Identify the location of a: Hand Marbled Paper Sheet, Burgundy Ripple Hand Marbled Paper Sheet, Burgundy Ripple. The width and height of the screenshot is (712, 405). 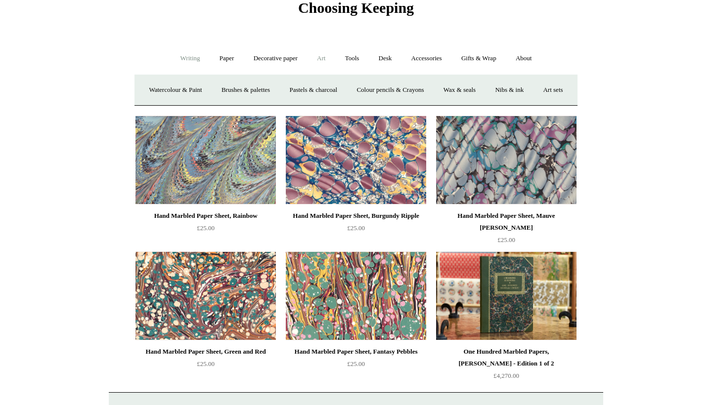
(356, 160).